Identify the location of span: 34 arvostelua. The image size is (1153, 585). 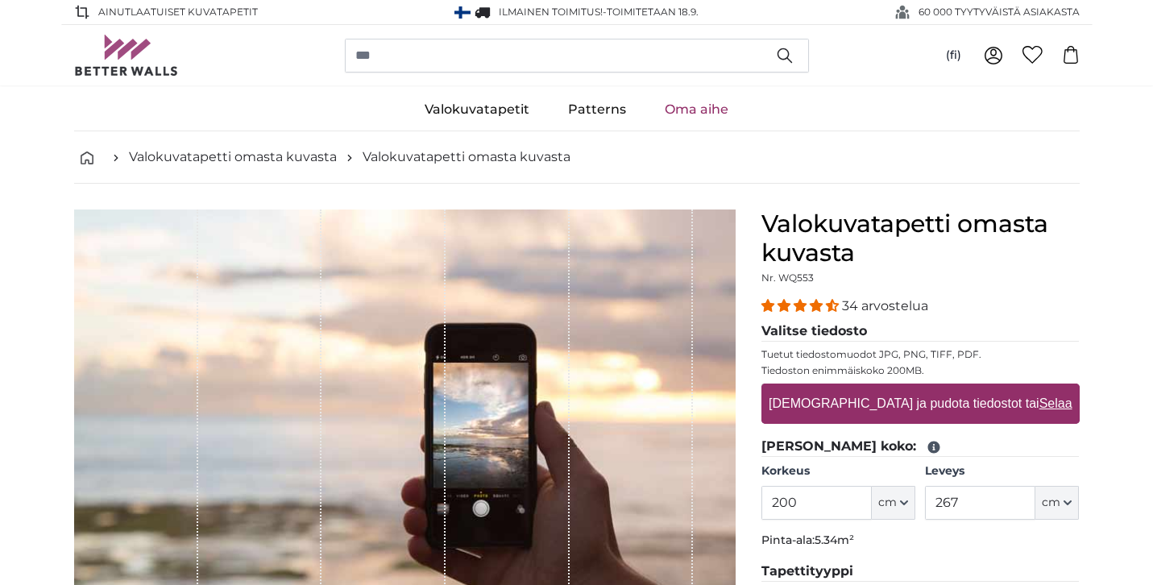
(884, 305).